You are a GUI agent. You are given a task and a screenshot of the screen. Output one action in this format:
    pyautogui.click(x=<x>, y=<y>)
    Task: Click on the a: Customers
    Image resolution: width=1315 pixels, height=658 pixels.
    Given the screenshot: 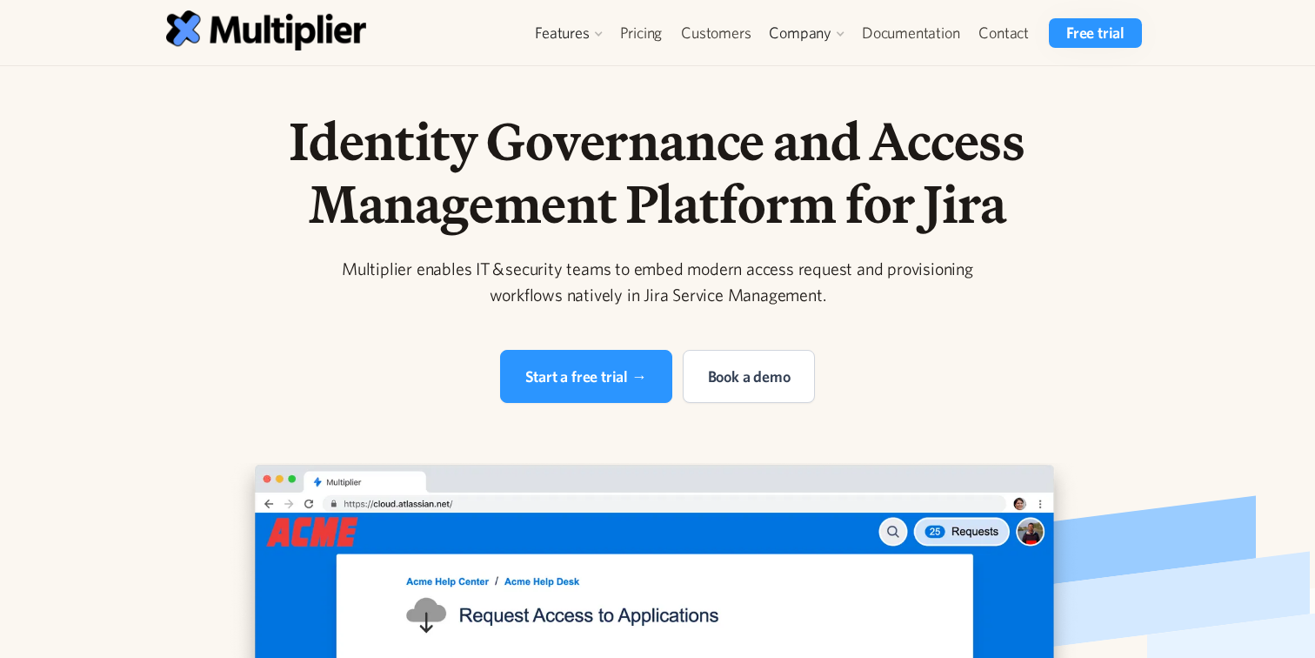 What is the action you would take?
    pyautogui.click(x=716, y=33)
    